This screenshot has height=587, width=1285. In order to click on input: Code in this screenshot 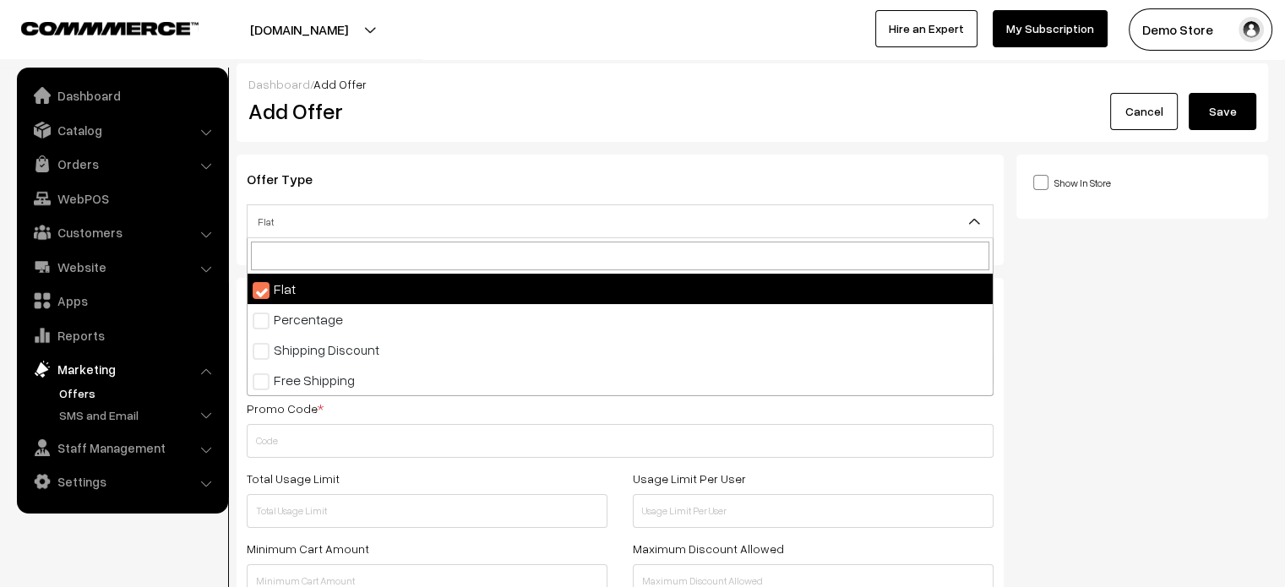, I will do `click(620, 441)`.